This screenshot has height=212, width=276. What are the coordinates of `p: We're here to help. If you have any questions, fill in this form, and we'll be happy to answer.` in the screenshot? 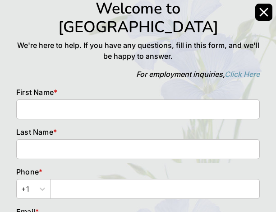 It's located at (138, 51).